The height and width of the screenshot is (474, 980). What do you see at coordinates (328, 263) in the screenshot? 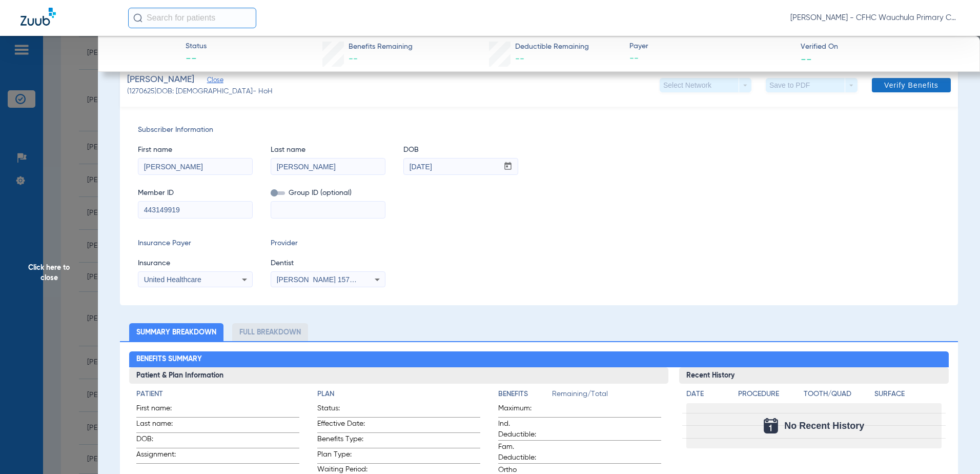
I see `span: Dentist` at bounding box center [328, 263].